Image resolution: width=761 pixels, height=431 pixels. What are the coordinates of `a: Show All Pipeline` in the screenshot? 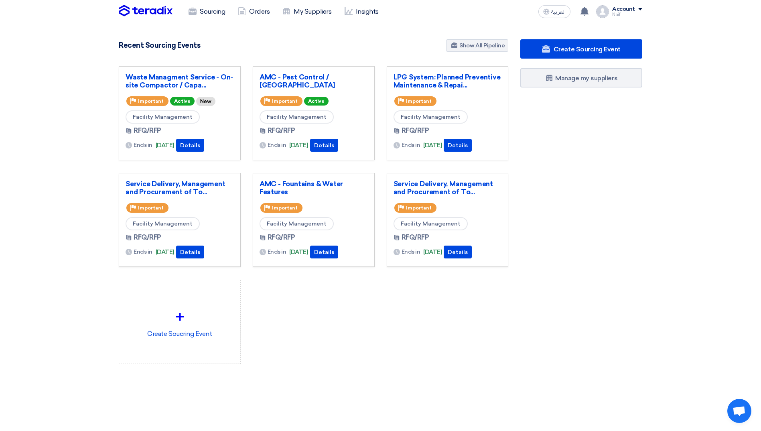 It's located at (477, 45).